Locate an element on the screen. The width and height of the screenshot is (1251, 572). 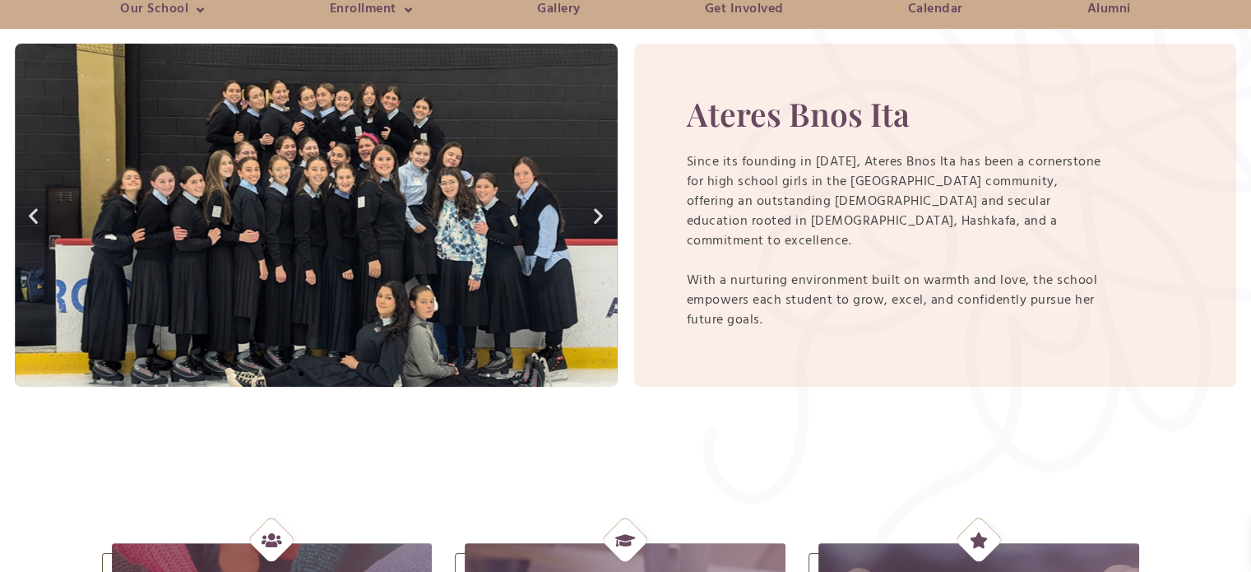
div: Next slide is located at coordinates (599, 215).